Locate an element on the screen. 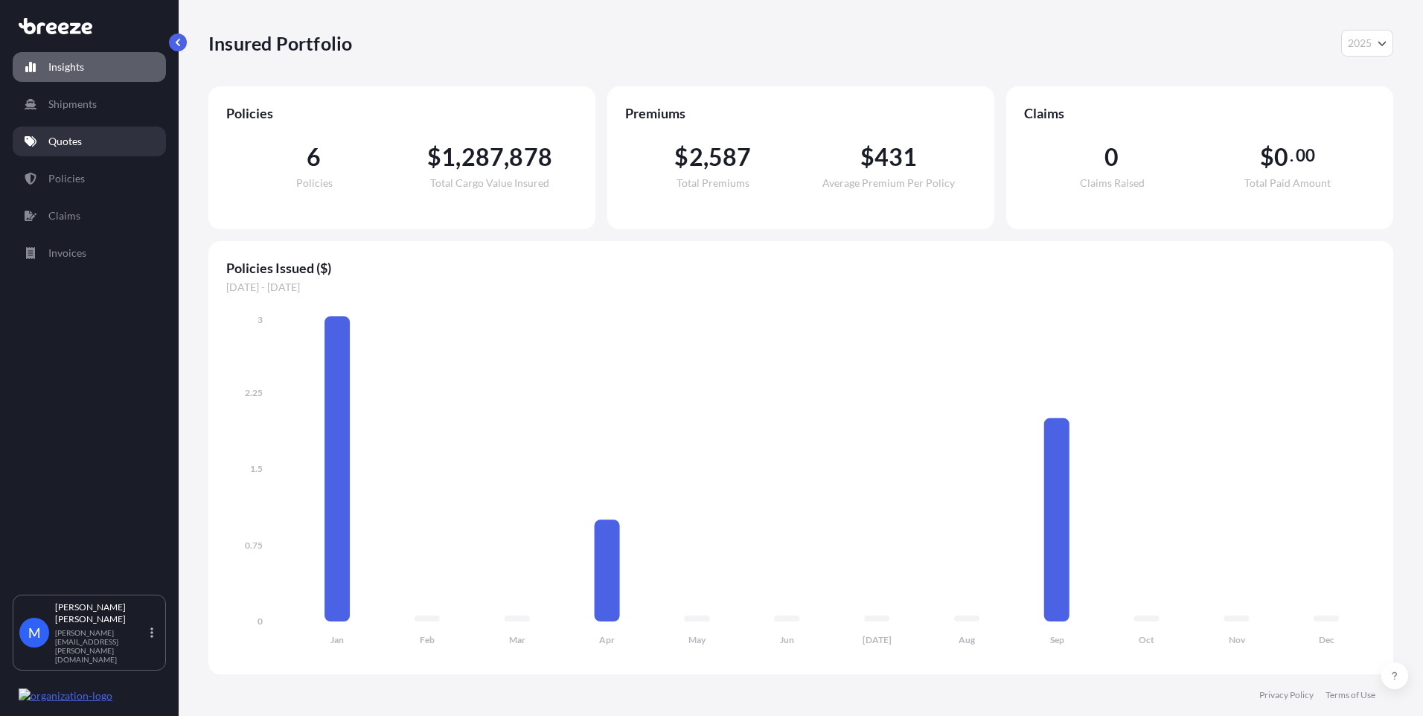  span: Claims is located at coordinates (1200, 113).